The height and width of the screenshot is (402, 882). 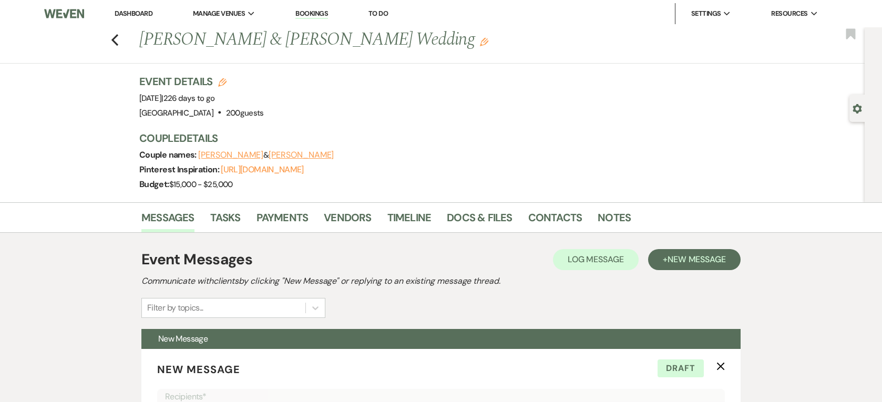 I want to click on a: Contacts, so click(x=555, y=221).